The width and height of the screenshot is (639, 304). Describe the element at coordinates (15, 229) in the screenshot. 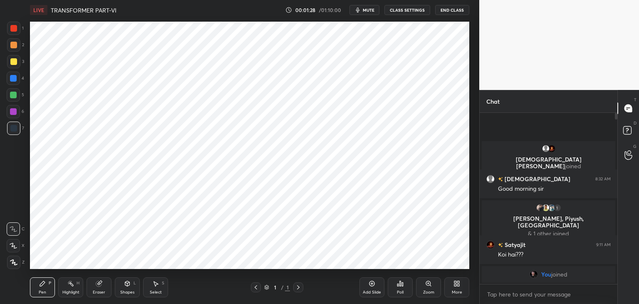

I see `div: C` at that location.